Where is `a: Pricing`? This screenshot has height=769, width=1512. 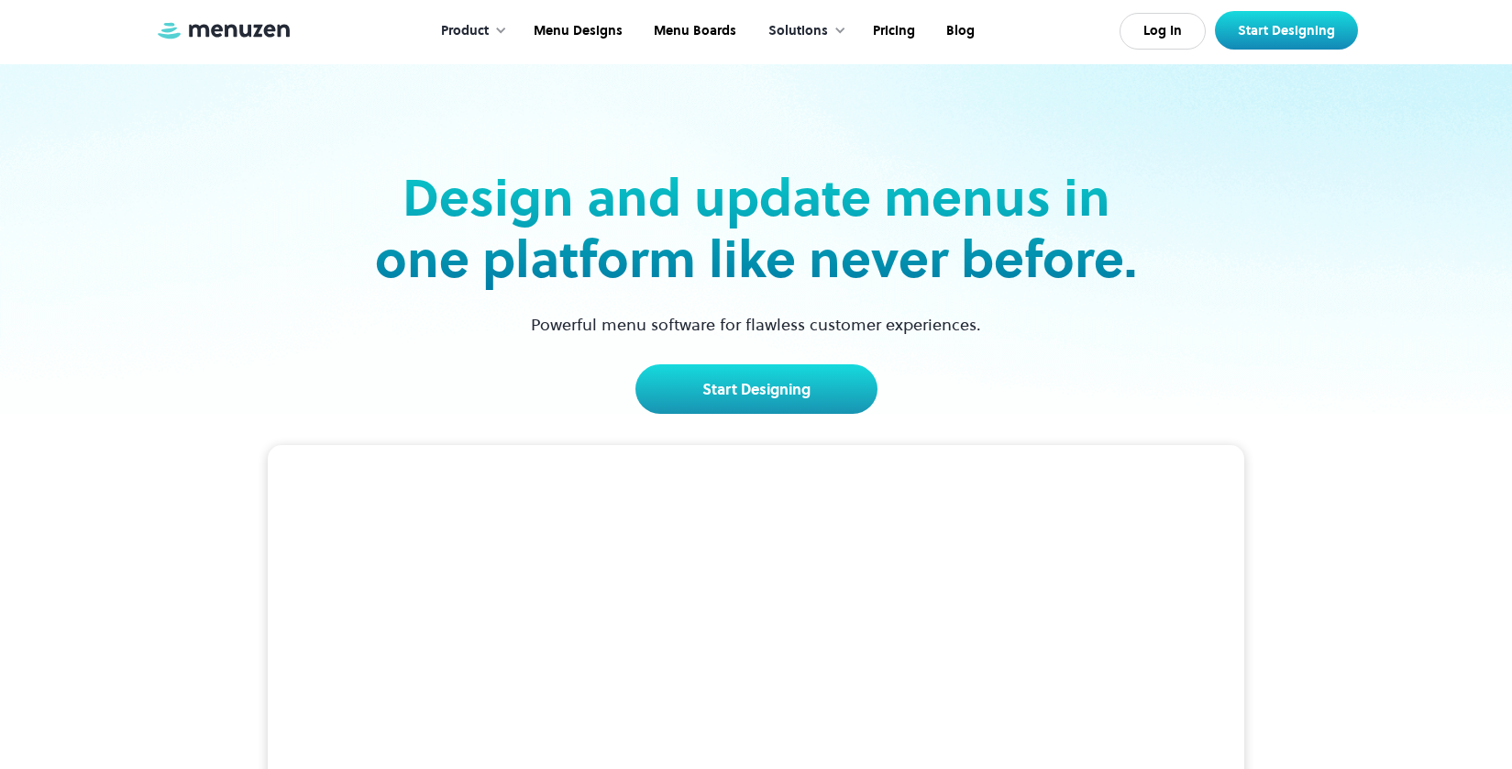 a: Pricing is located at coordinates (892, 31).